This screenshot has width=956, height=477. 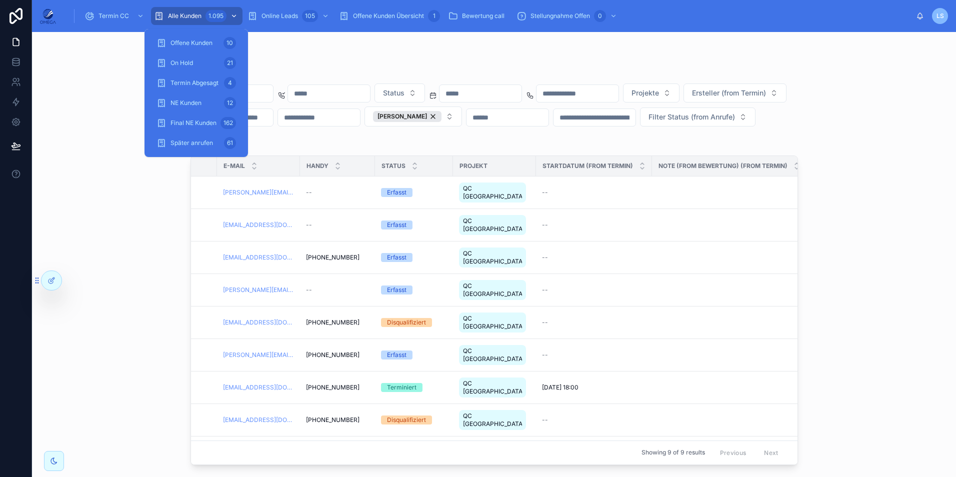 I want to click on span: NE Kunden, so click(x=186, y=103).